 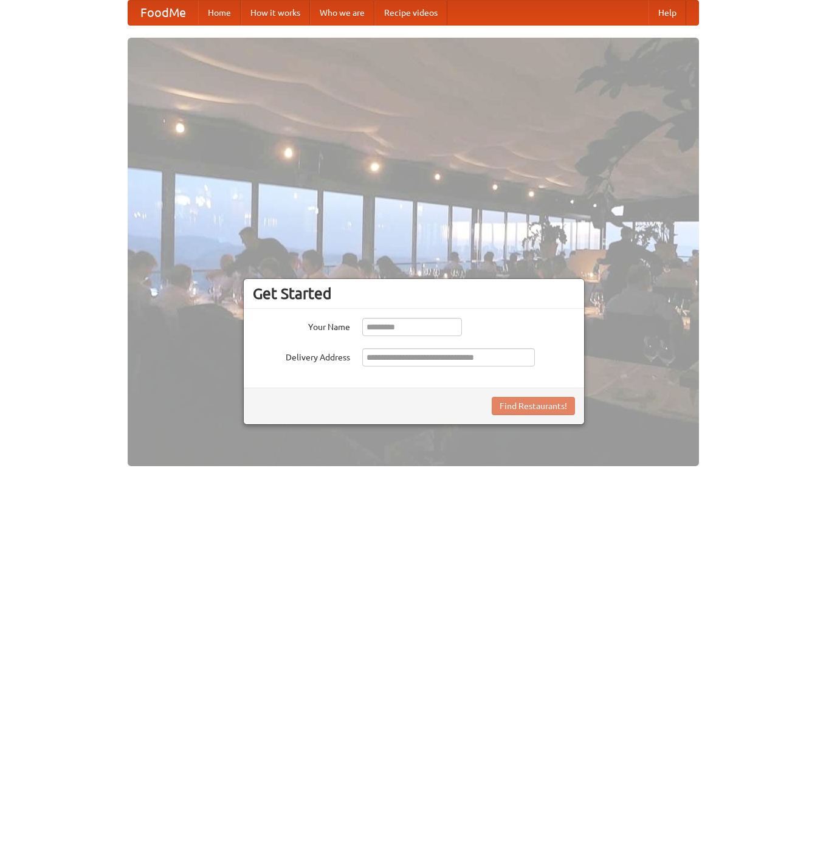 What do you see at coordinates (275, 13) in the screenshot?
I see `a: How it works` at bounding box center [275, 13].